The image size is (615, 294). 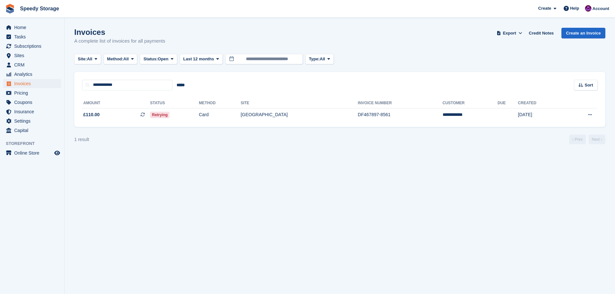 I want to click on span: Coupons, so click(x=34, y=102).